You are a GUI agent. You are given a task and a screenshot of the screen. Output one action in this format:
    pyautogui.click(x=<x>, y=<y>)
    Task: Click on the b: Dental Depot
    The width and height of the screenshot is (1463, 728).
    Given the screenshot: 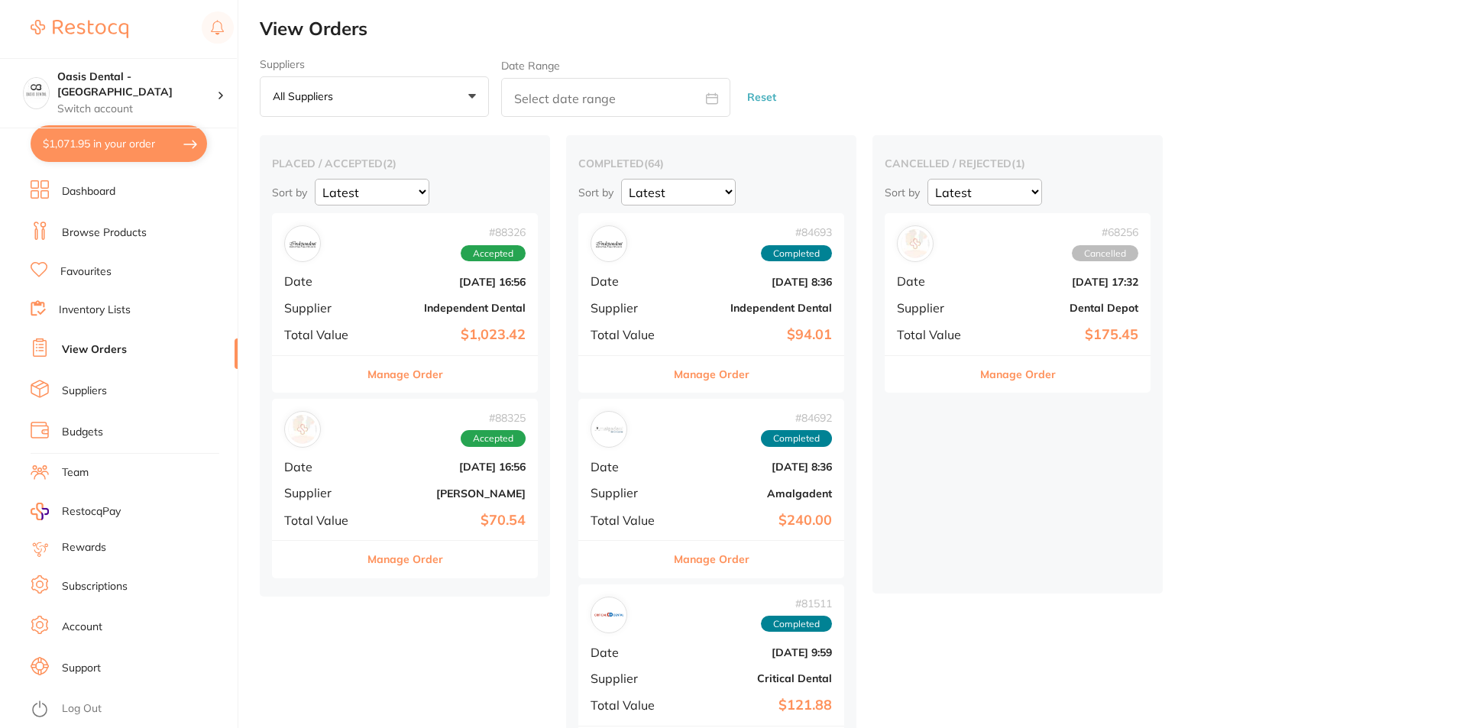 What is the action you would take?
    pyautogui.click(x=1062, y=308)
    